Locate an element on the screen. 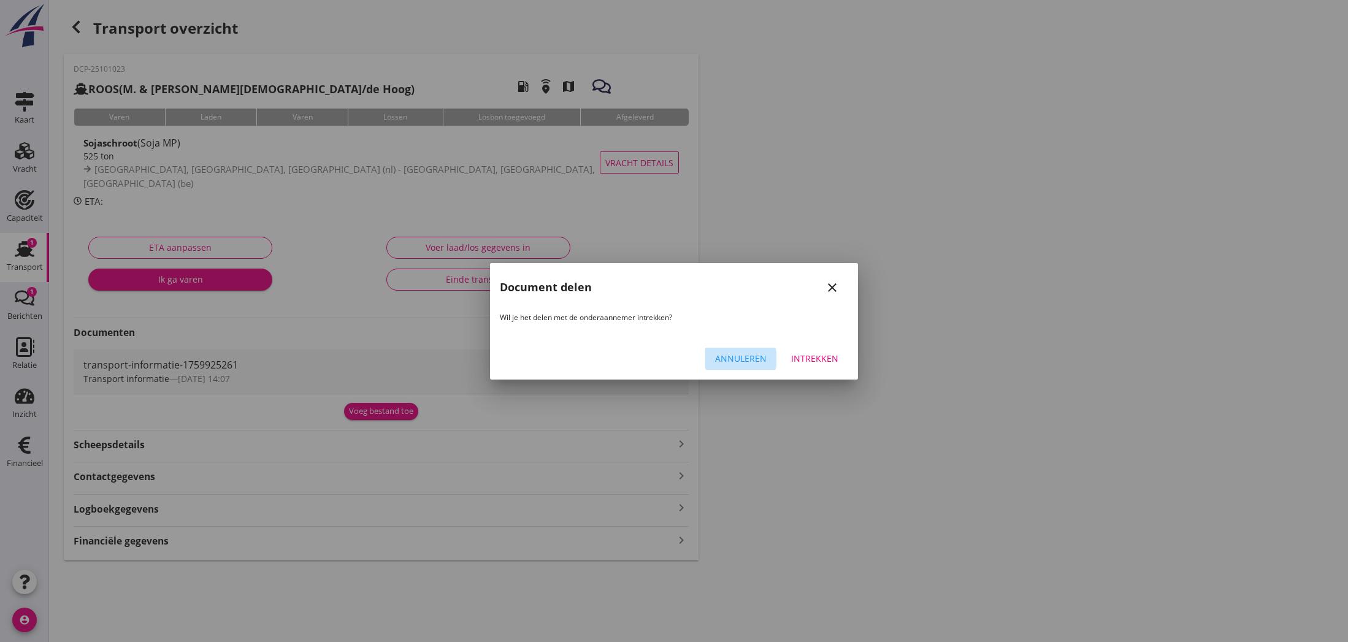  i: close is located at coordinates (832, 288).